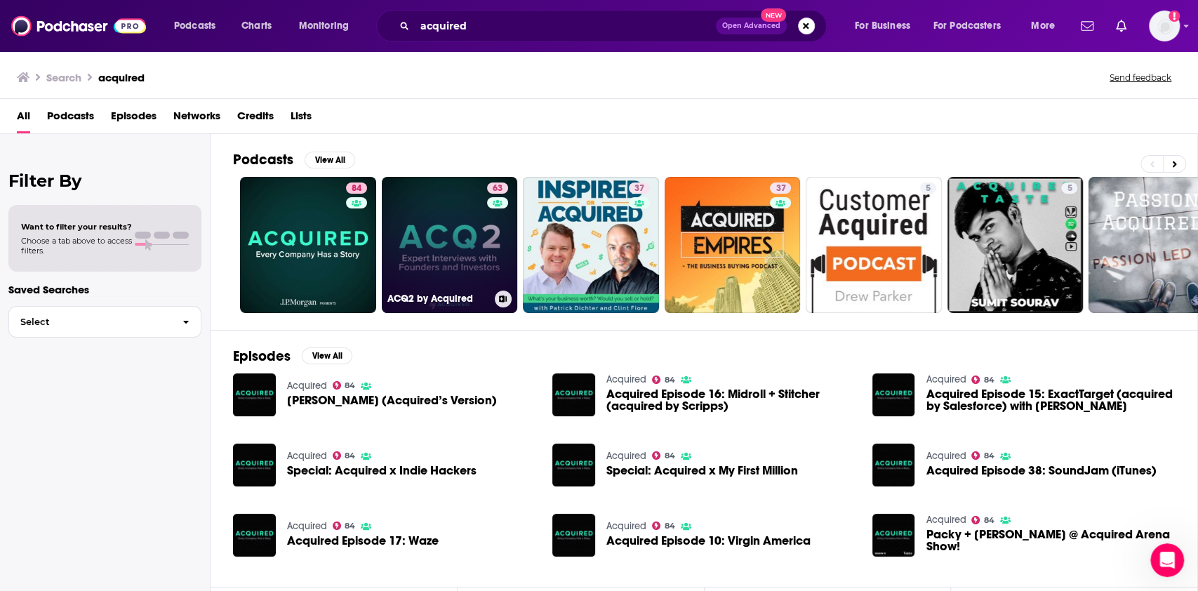  I want to click on img: Acquired Episode 17: Waze, so click(254, 535).